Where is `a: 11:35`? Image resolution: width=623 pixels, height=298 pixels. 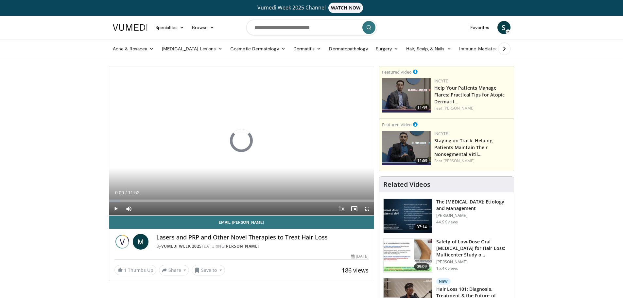
a: 11:35 is located at coordinates (407, 95).